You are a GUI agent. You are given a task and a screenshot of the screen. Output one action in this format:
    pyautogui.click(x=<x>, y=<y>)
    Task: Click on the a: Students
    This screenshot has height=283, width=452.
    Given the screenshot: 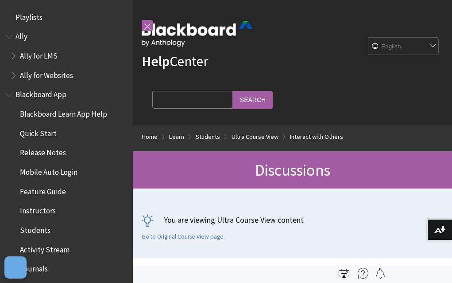 What is the action you would take?
    pyautogui.click(x=208, y=136)
    